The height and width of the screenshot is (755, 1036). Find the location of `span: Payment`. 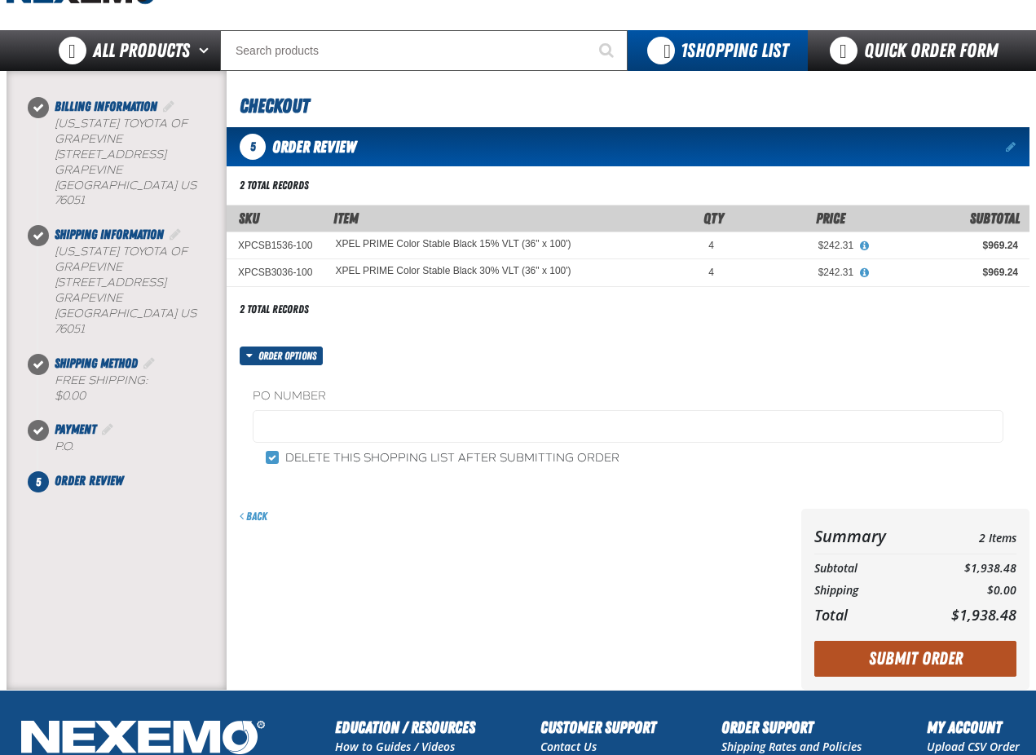

span: Payment is located at coordinates (75, 429).